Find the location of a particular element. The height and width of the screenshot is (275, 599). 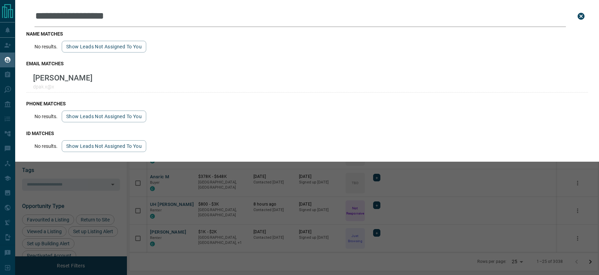

h3: email matches is located at coordinates (307, 63).